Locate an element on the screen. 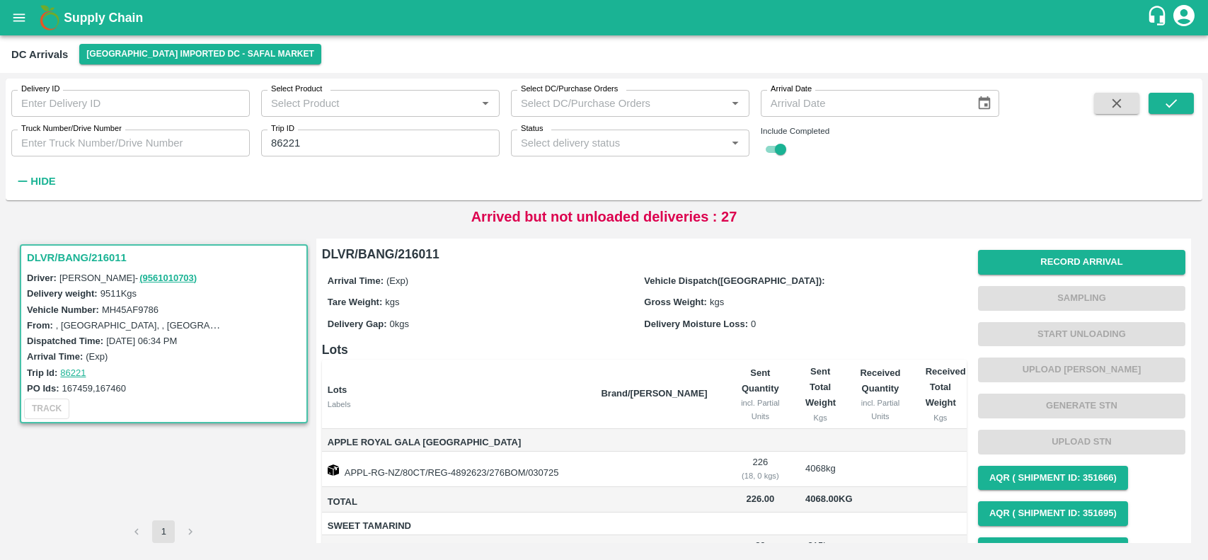 The width and height of the screenshot is (1208, 560). span: 4068.00 Kg is located at coordinates (828, 498).